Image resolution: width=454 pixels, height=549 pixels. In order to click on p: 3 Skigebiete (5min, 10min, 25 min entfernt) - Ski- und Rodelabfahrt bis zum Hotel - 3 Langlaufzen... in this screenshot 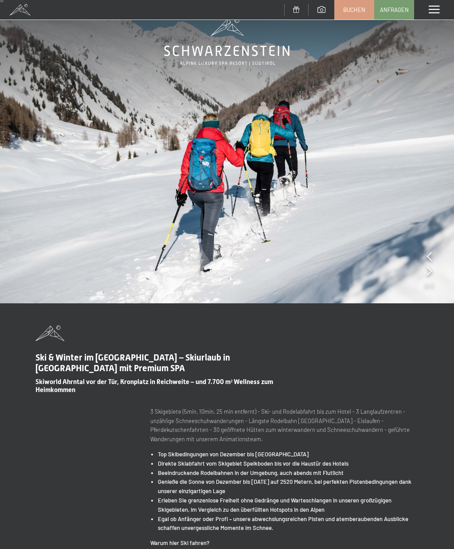, I will do `click(284, 425)`.